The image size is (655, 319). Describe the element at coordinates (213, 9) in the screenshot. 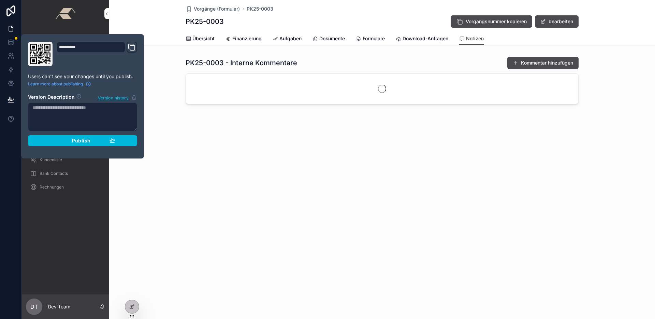

I see `a: Vorgänge (Formular)` at that location.